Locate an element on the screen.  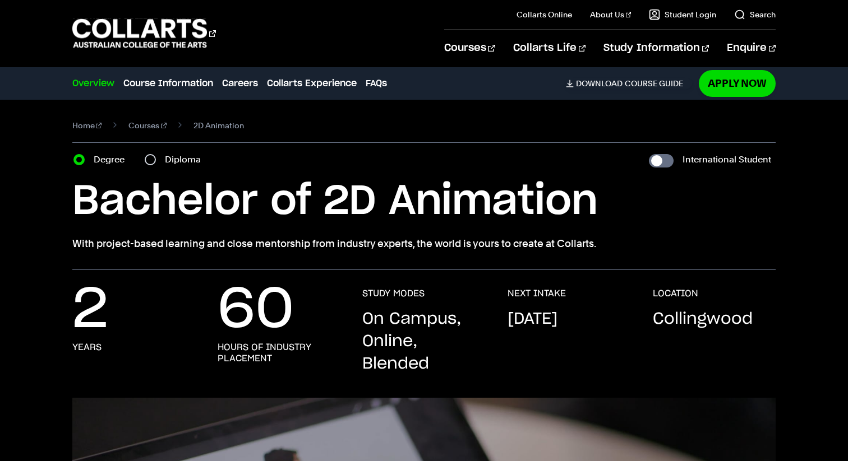
span: 2D Animation is located at coordinates (219, 126).